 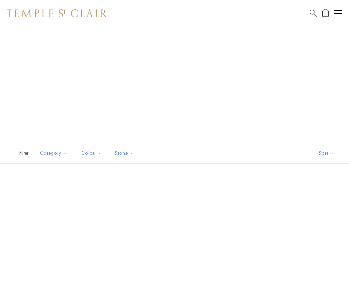 What do you see at coordinates (325, 13) in the screenshot?
I see `a: Open Shopping Bag` at bounding box center [325, 13].